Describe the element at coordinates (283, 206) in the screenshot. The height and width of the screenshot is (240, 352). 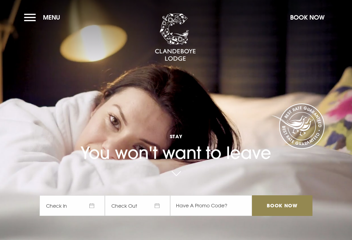
I see `input: Book Now` at that location.